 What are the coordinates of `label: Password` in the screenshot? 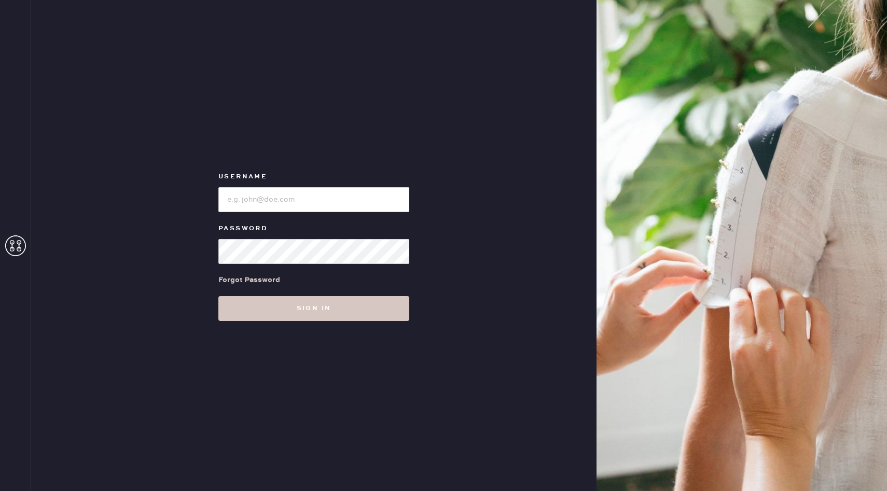 It's located at (314, 229).